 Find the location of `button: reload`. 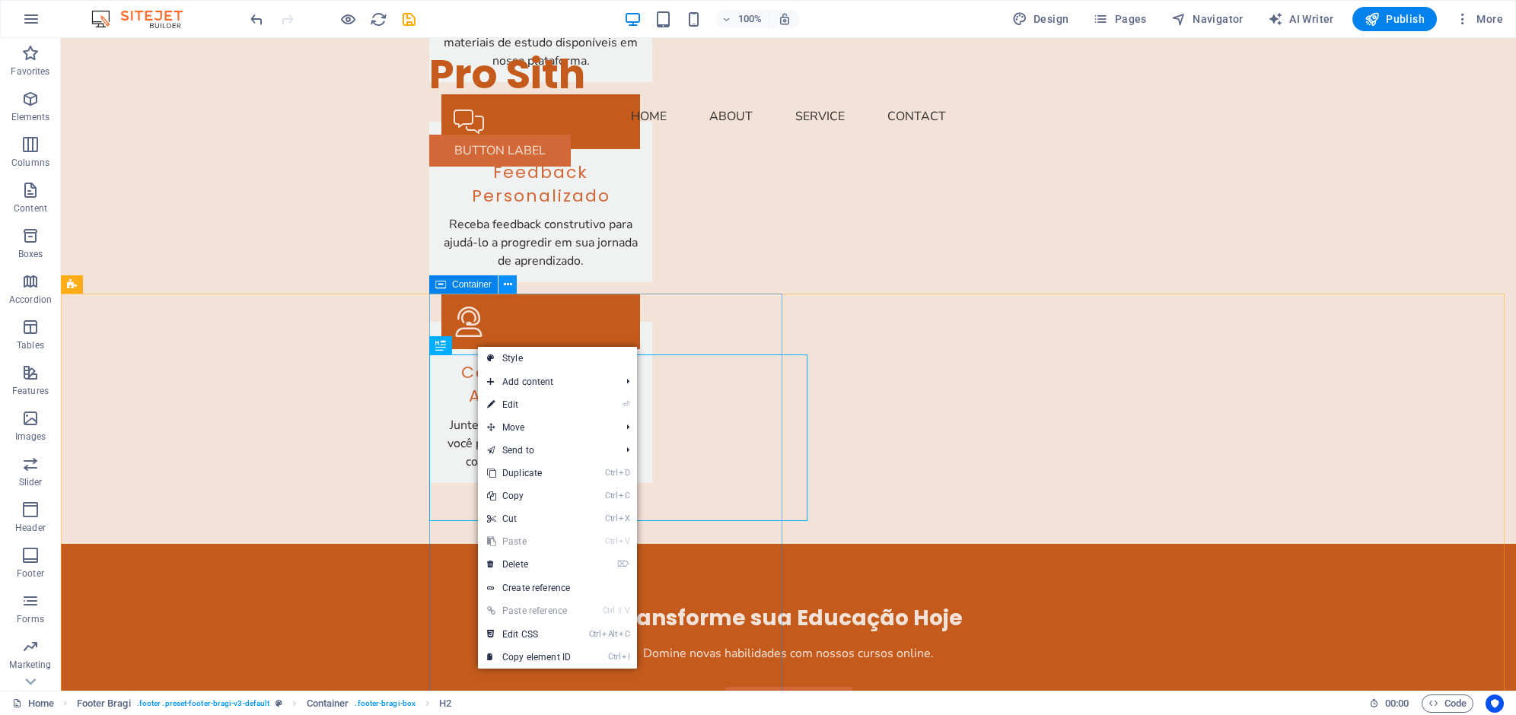

button: reload is located at coordinates (378, 19).